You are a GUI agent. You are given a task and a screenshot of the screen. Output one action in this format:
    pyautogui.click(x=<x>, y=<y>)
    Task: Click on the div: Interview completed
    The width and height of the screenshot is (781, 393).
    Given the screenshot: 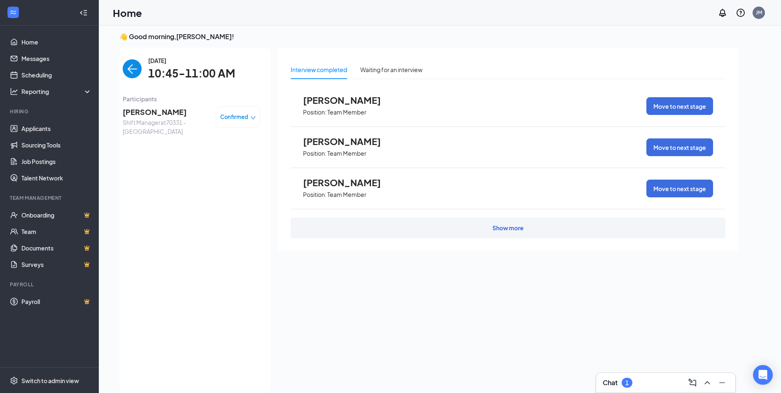 What is the action you would take?
    pyautogui.click(x=319, y=70)
    